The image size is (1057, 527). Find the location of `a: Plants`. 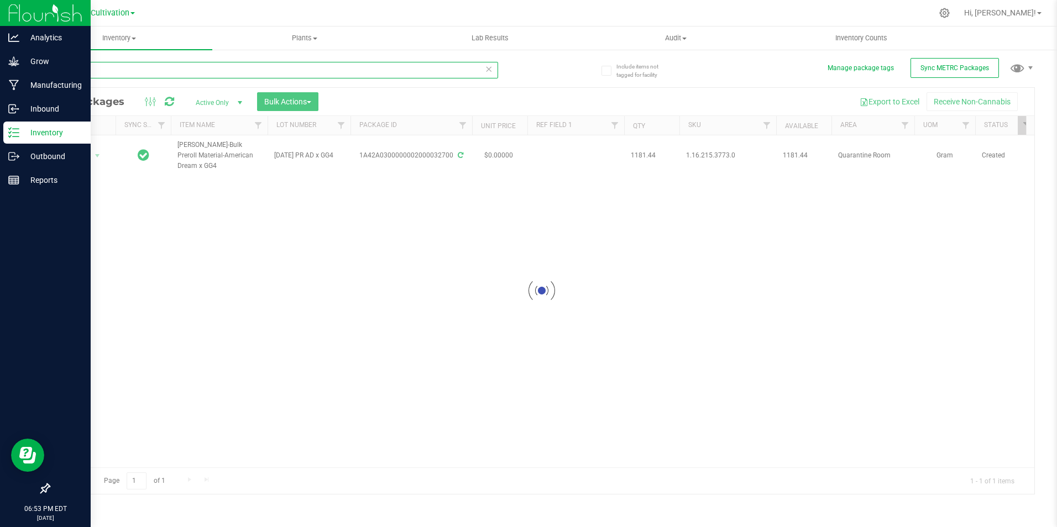

a: Plants is located at coordinates (305, 38).